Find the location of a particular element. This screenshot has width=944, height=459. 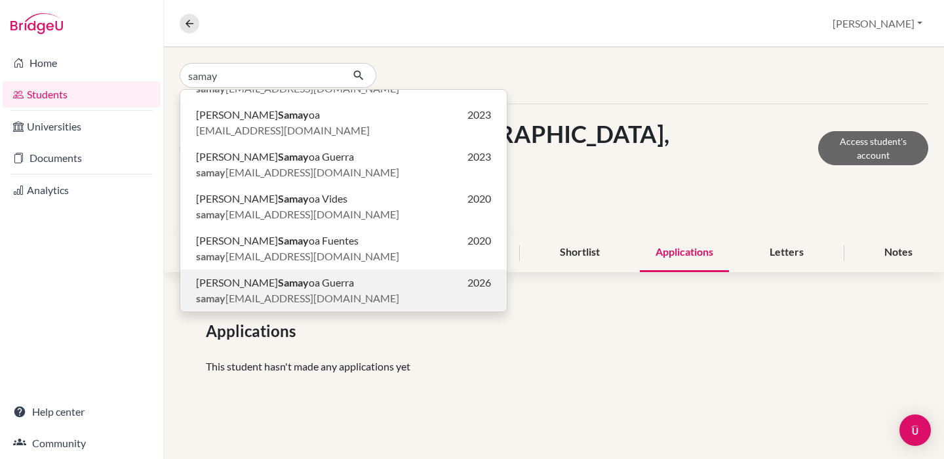

a: Access student's account is located at coordinates (874, 148).